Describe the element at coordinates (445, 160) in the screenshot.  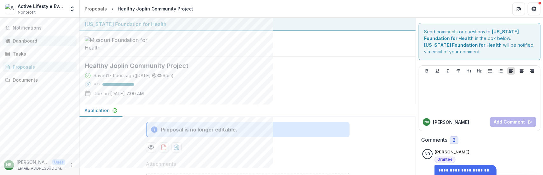
I see `span: Grantee` at that location.